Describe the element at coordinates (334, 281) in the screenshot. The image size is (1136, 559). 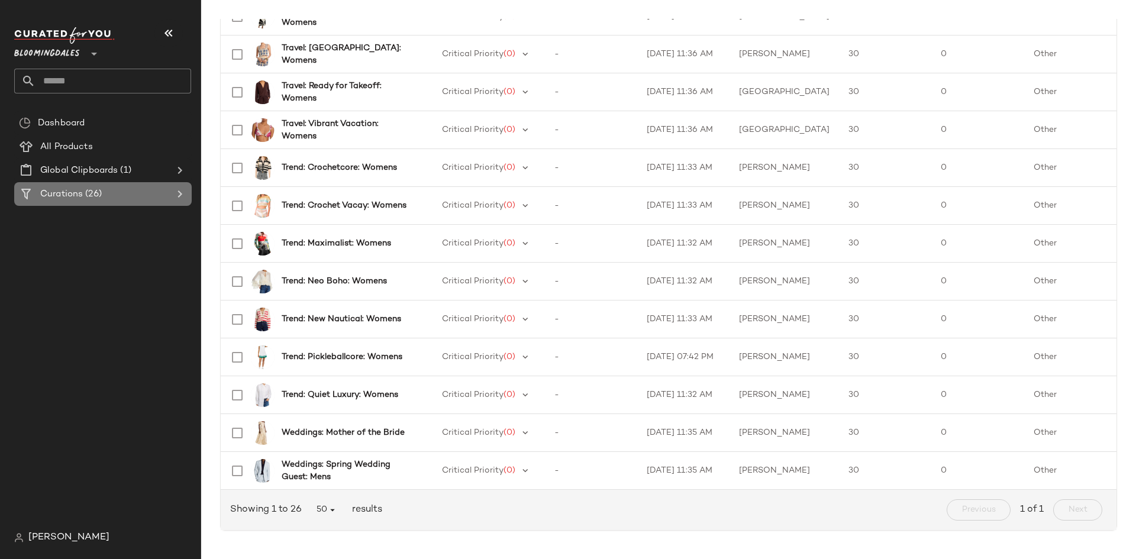
I see `b: Trend: Neo Boho: Womens` at that location.